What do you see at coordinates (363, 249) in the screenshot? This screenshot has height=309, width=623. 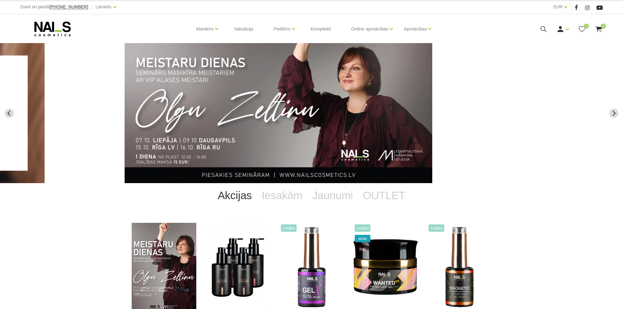 I see `span: top` at bounding box center [363, 249].